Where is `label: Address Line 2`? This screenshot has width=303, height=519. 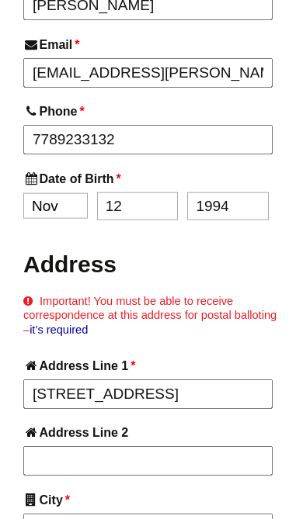
label: Address Line 2 is located at coordinates (151, 432).